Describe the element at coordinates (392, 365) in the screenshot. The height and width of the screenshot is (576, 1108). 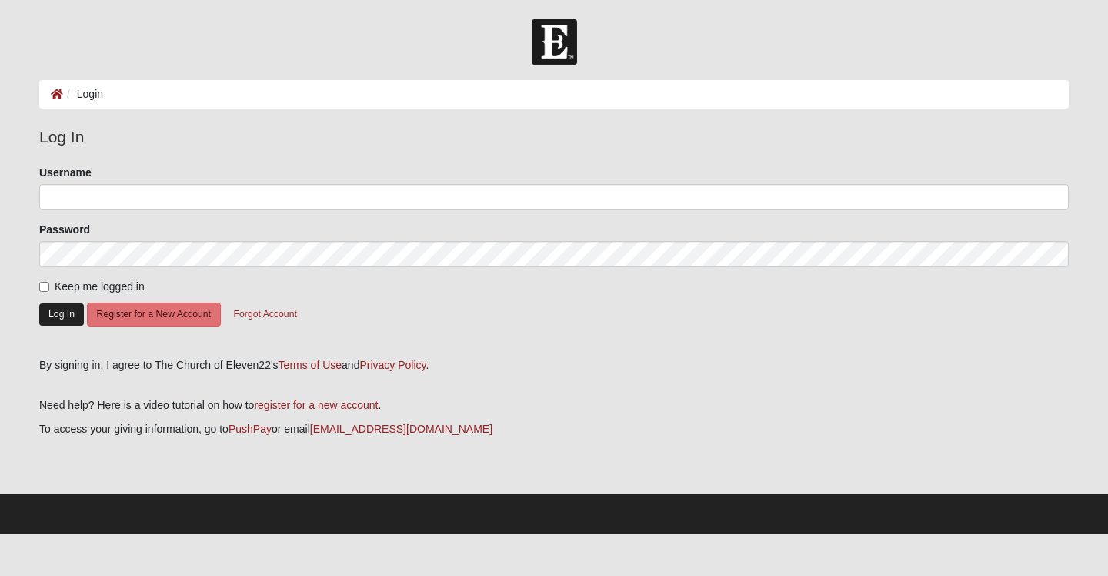
I see `a: Privacy Policy` at that location.